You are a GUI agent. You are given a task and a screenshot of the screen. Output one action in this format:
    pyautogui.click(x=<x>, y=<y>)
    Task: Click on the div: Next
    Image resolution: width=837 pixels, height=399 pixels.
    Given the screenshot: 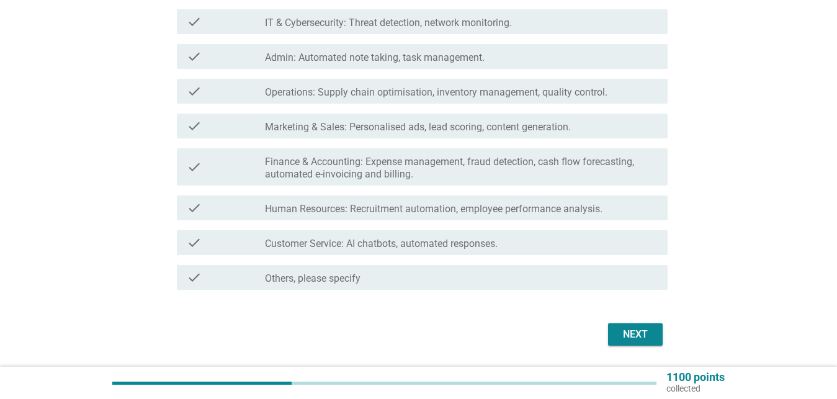 What is the action you would take?
    pyautogui.click(x=635, y=334)
    